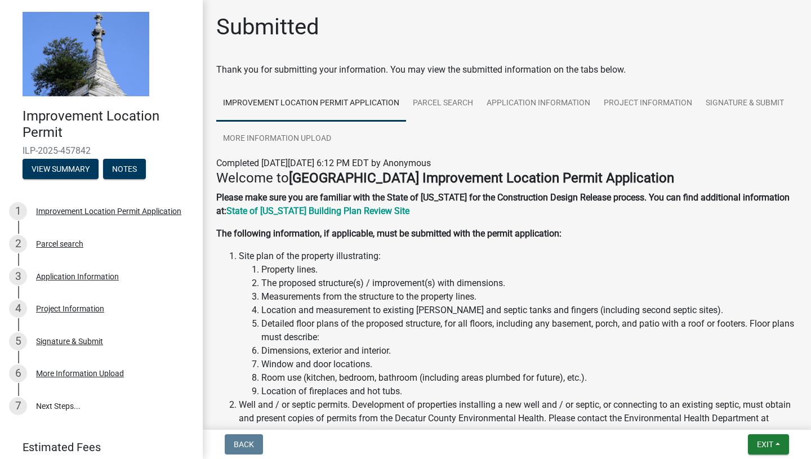 This screenshot has width=811, height=459. What do you see at coordinates (443, 104) in the screenshot?
I see `a: Parcel search` at bounding box center [443, 104].